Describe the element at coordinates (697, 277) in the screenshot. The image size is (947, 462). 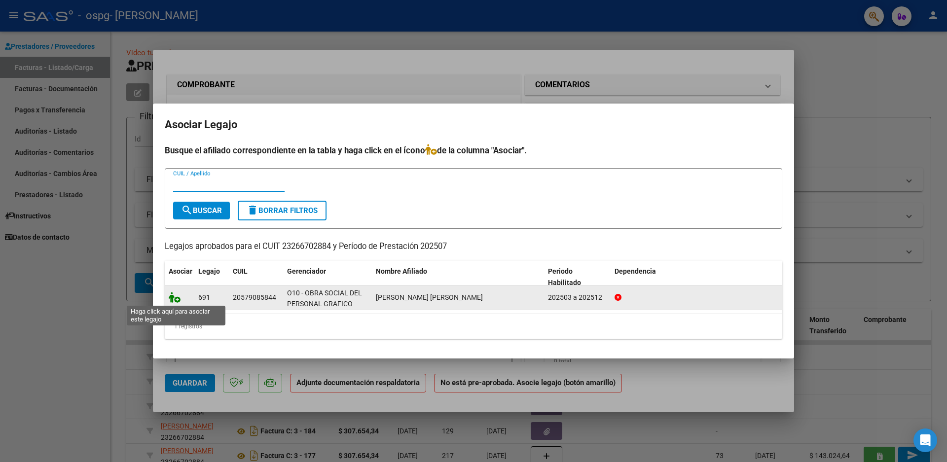
I see `datatable-header-cell: Dependencia` at that location.